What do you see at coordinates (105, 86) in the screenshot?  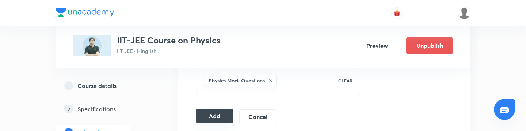 I see `a: 1Course details` at bounding box center [105, 86].